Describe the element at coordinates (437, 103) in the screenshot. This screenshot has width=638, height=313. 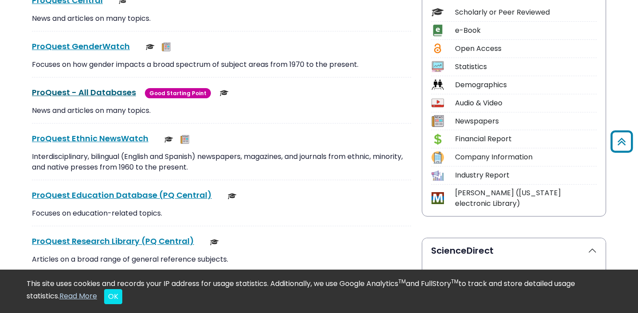
I see `img: Icon Audio & Video` at that location.